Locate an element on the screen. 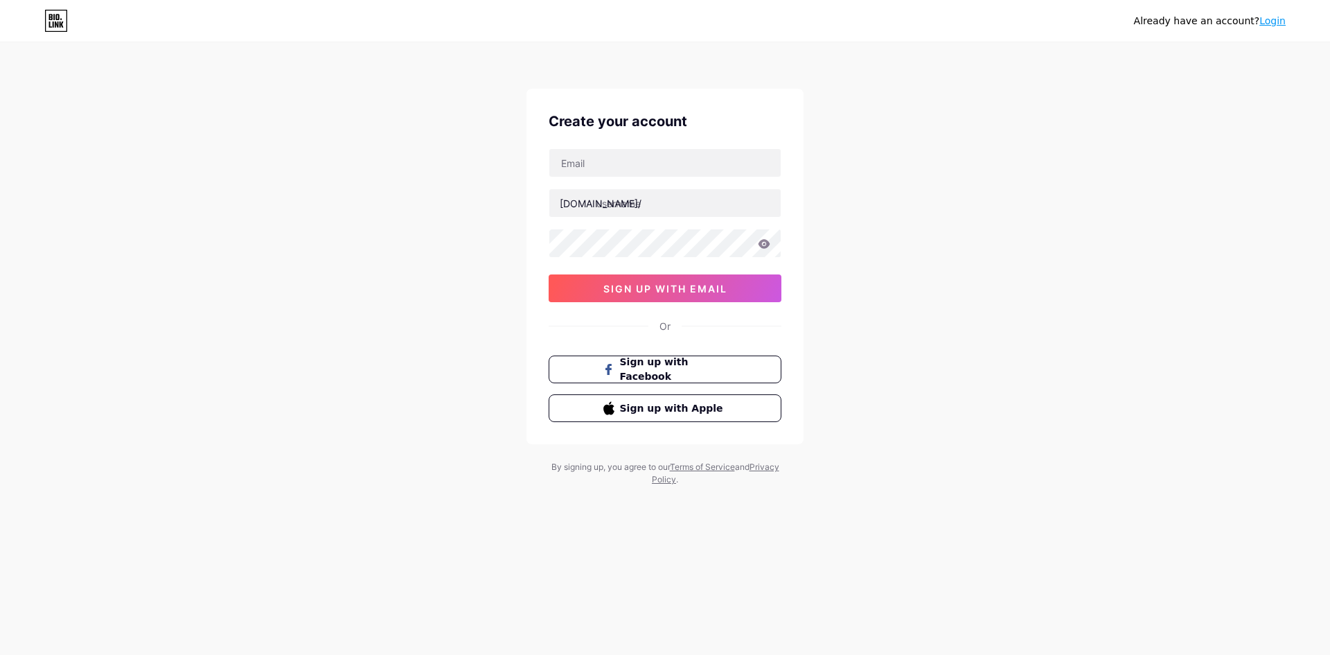  button: Sign up with Facebook is located at coordinates (665, 369).